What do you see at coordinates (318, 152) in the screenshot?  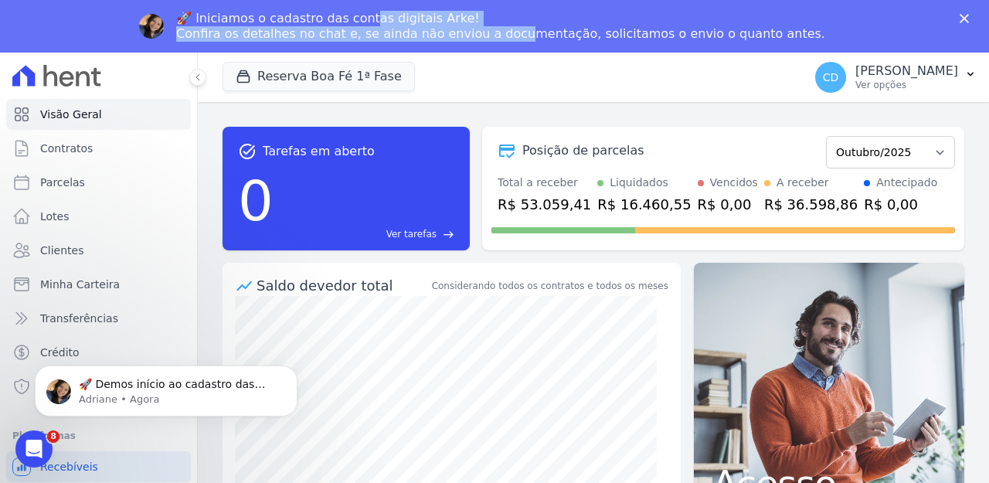 I see `span: Tarefas em aberto` at bounding box center [318, 152].